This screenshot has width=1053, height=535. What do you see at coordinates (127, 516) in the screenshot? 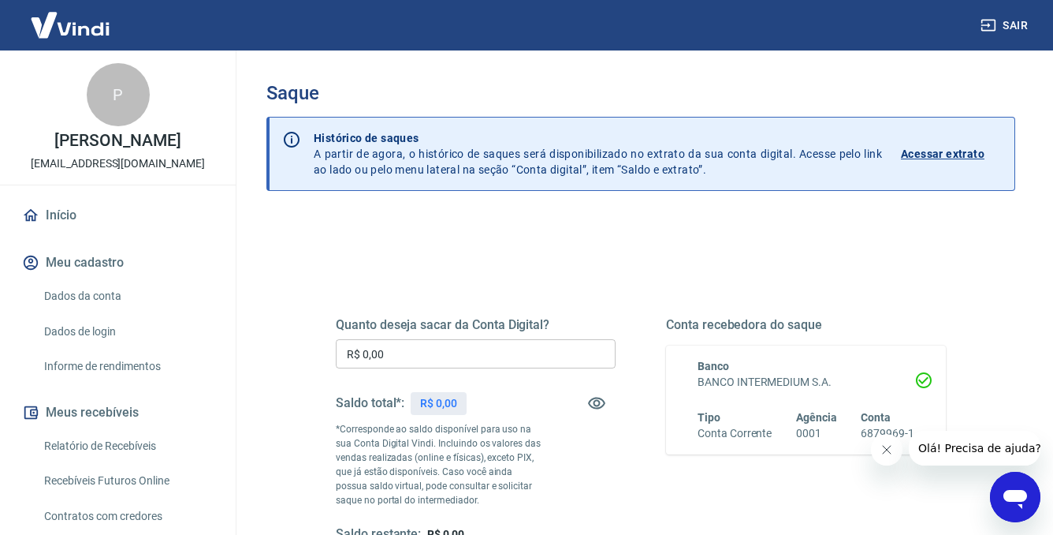
I see `a: Contratos com credores` at bounding box center [127, 516].